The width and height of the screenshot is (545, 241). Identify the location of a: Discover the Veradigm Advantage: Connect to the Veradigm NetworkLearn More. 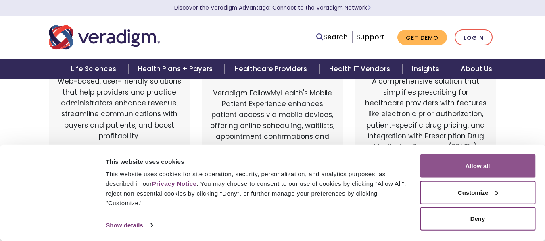
(272, 8).